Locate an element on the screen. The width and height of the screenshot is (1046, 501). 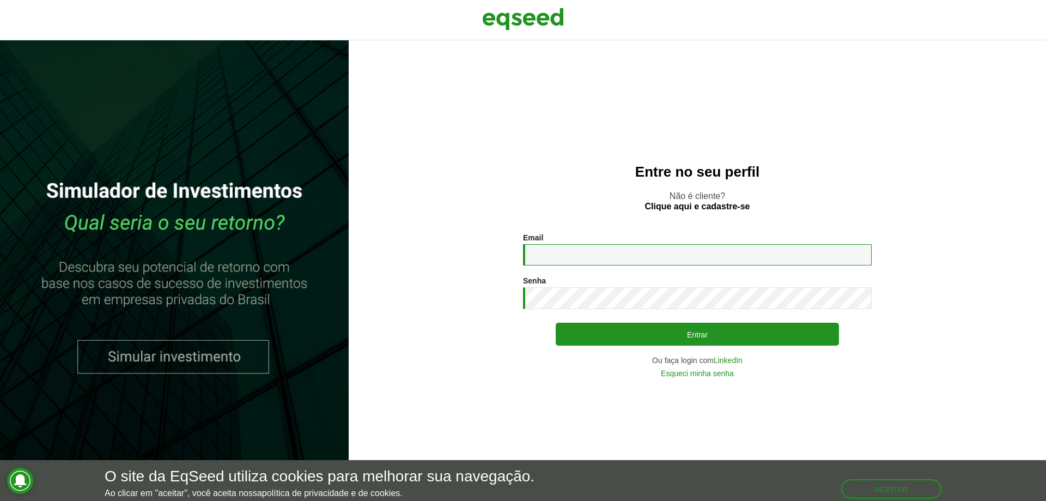
p: Não é cliente? is located at coordinates (697, 201).